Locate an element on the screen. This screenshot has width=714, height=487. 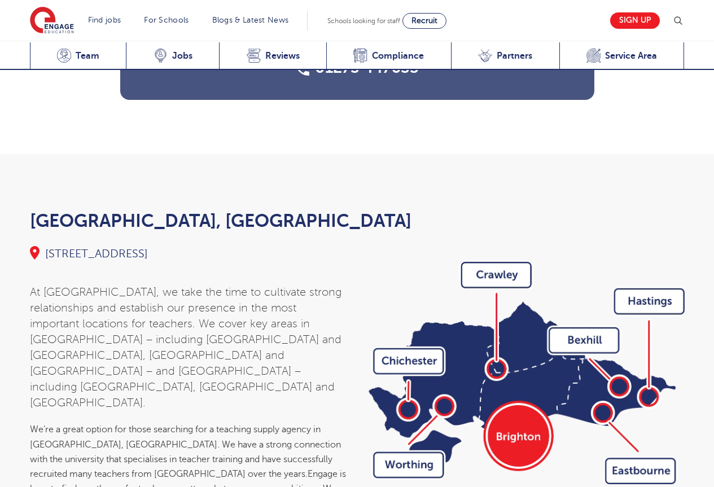
a: Partners is located at coordinates (505, 56).